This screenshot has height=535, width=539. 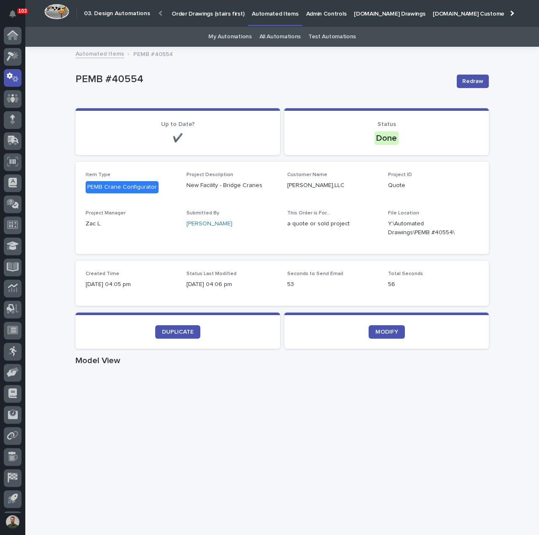 I want to click on h1: Model View, so click(x=282, y=361).